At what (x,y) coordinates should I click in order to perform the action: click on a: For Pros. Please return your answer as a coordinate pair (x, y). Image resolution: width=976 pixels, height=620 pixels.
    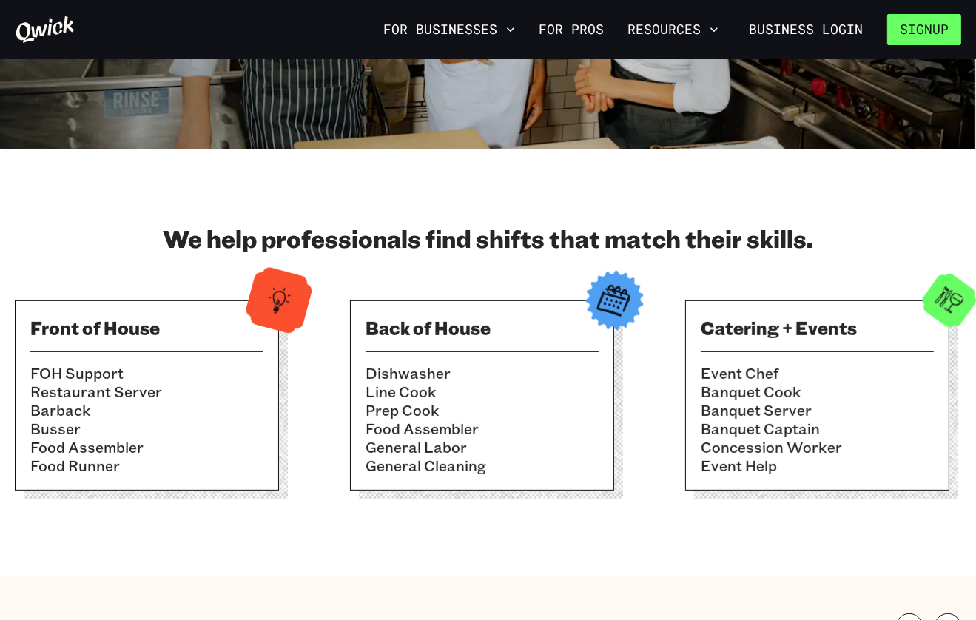
    Looking at the image, I should click on (571, 30).